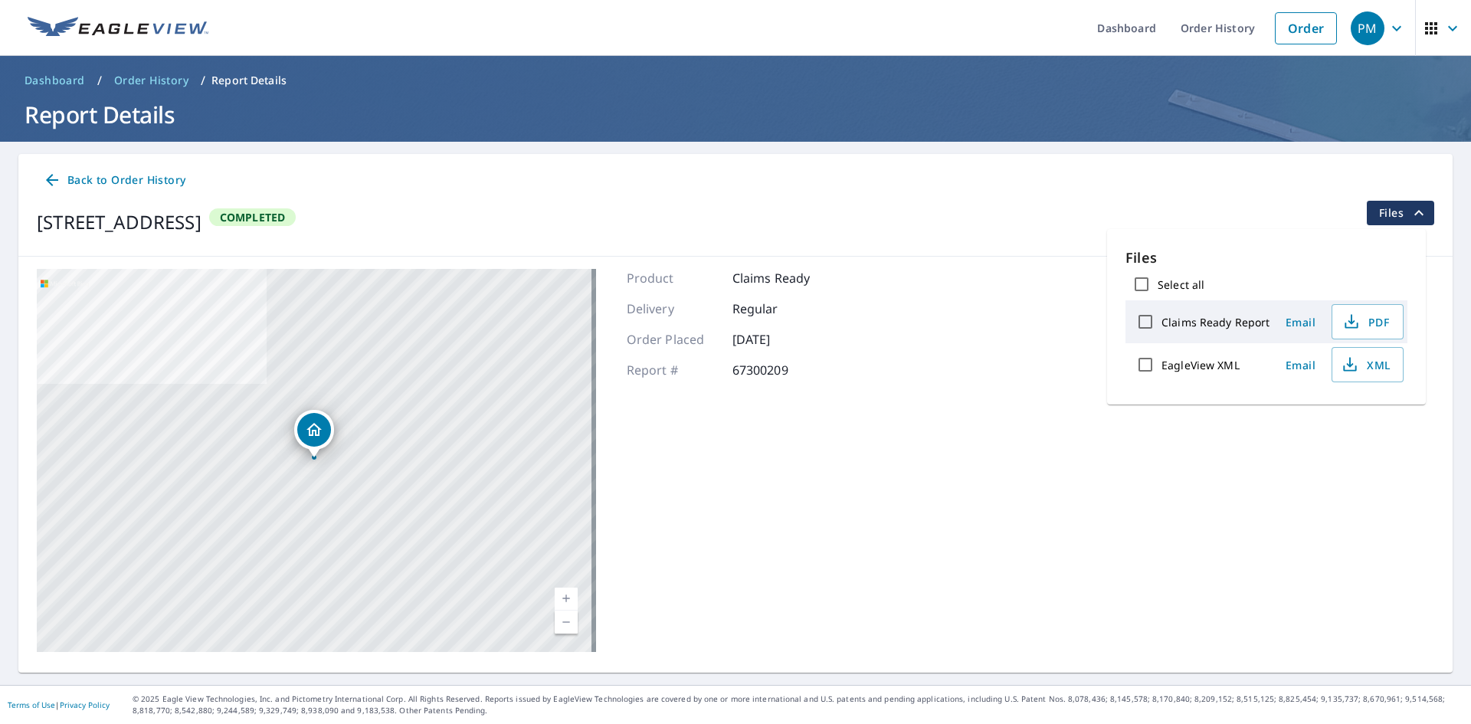  What do you see at coordinates (253, 217) in the screenshot?
I see `span: Completed` at bounding box center [253, 217].